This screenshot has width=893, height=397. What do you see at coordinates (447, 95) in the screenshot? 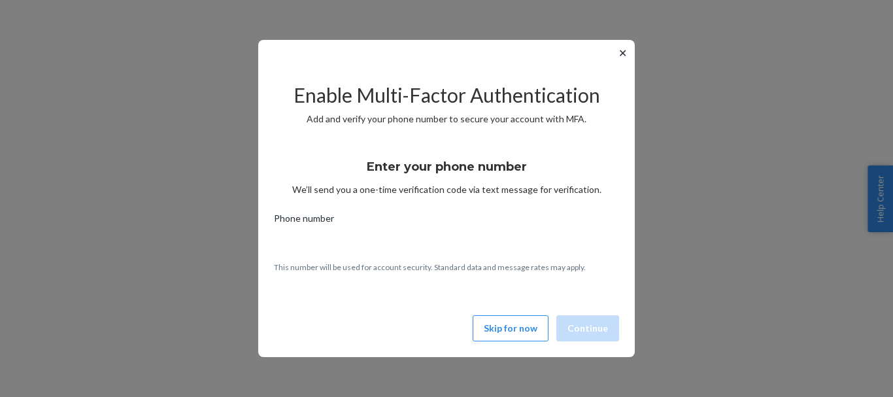
I see `h2: Enable Multi-Factor Authentication` at bounding box center [447, 95].